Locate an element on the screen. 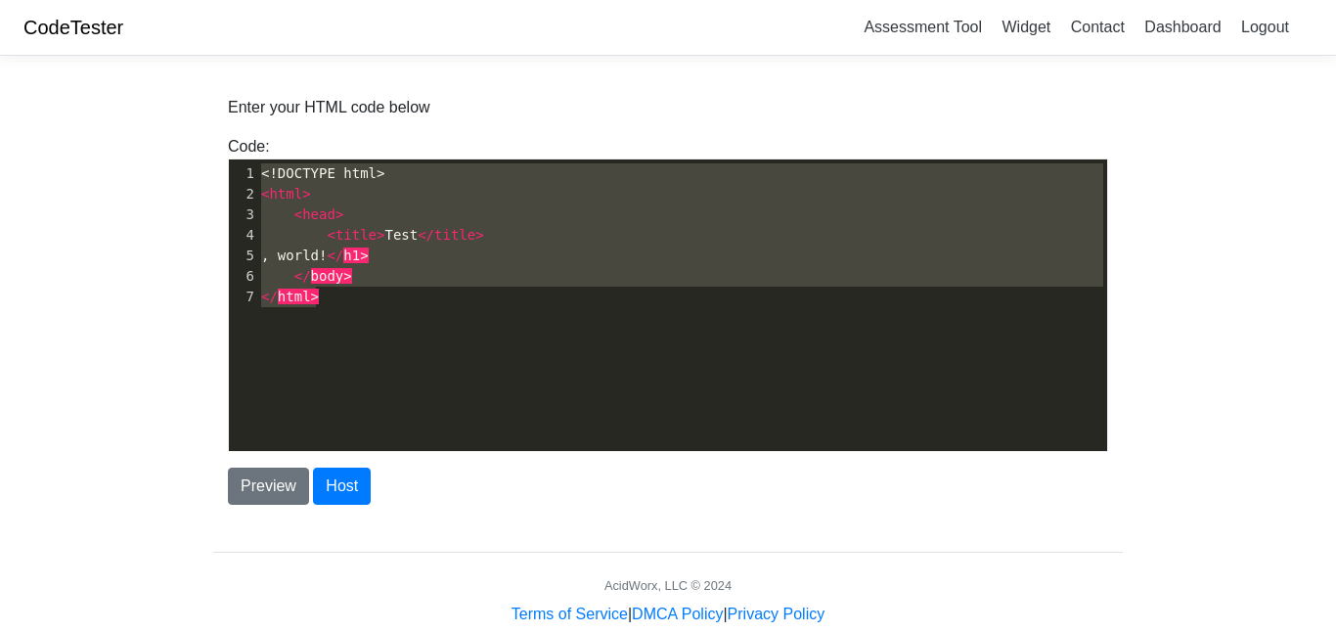 The height and width of the screenshot is (633, 1336). span: <!DOCTYPE html> is located at coordinates (323, 173).